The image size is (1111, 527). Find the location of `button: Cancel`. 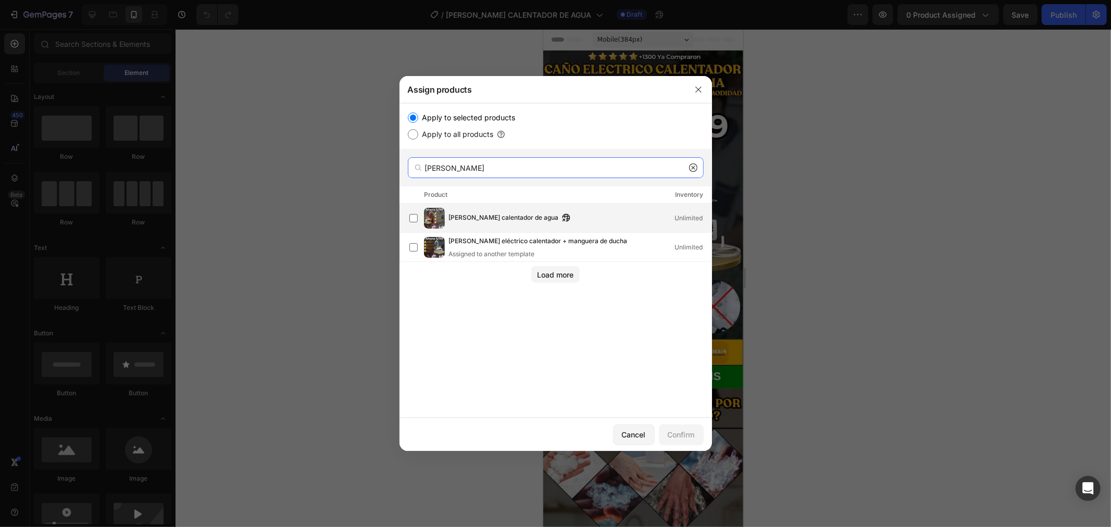

button: Cancel is located at coordinates (634, 435).